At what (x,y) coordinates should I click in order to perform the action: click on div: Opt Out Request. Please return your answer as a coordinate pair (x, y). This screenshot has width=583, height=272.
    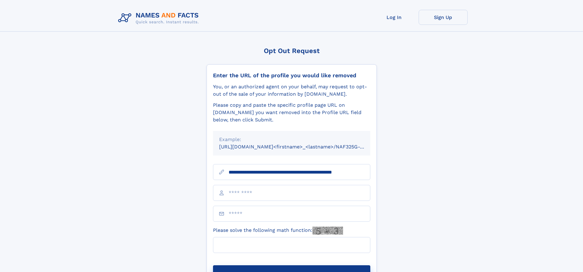
    Looking at the image, I should click on (292, 51).